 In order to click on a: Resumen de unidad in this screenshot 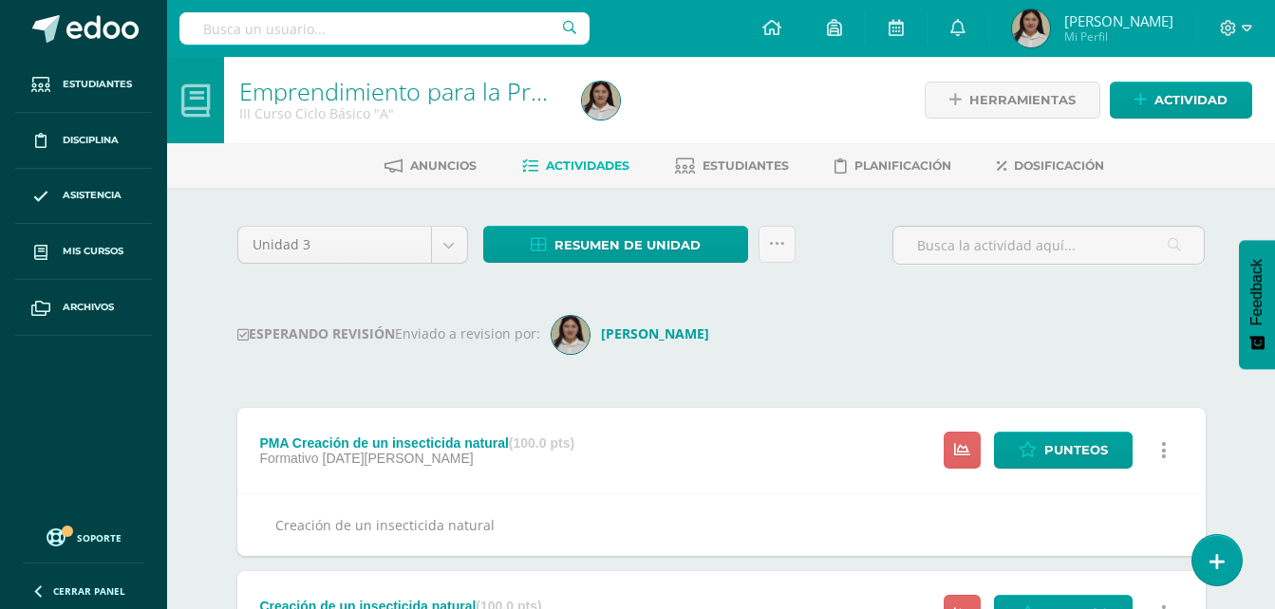, I will do `click(615, 244)`.